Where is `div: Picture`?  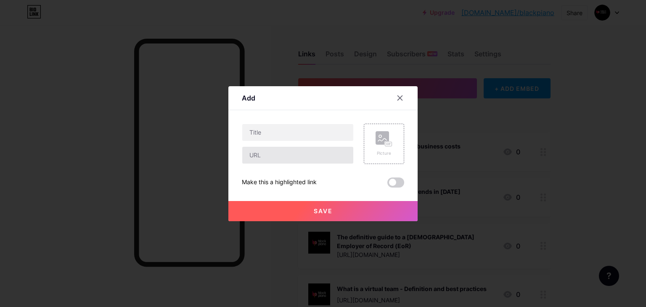 div: Picture is located at coordinates (384, 153).